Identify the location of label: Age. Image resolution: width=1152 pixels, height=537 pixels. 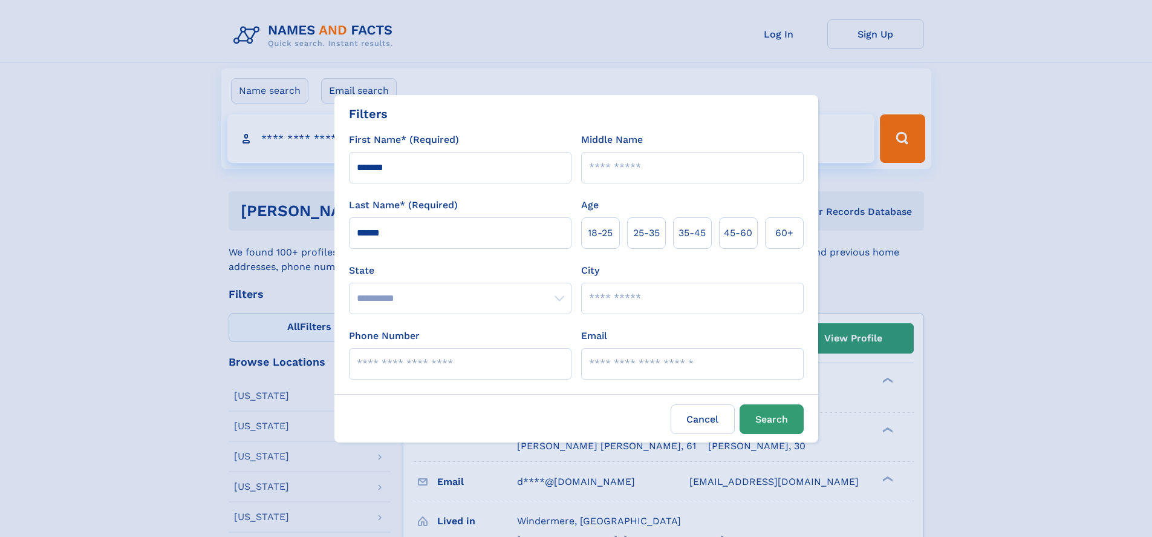
(590, 205).